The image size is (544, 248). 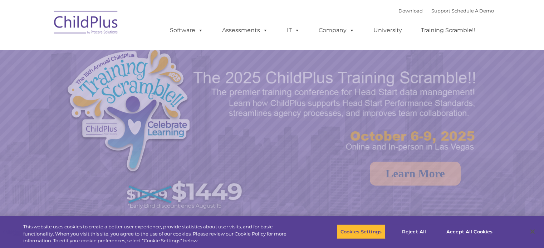 I want to click on button: Close, so click(x=532, y=232).